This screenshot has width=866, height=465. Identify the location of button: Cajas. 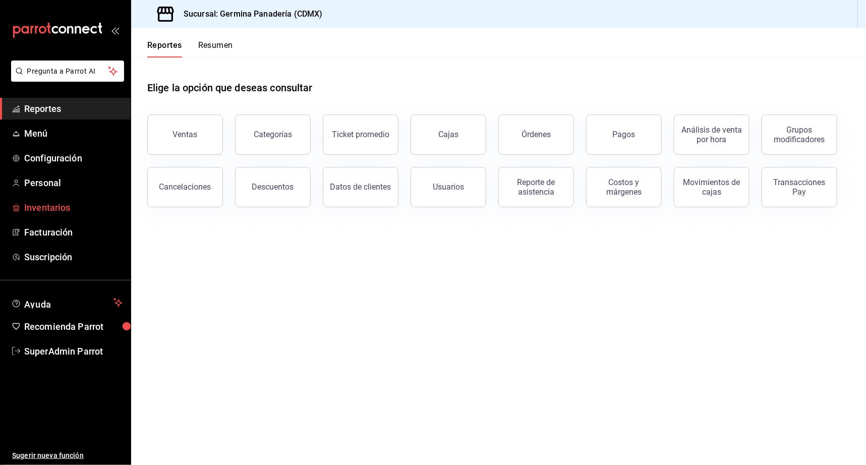
(448, 135).